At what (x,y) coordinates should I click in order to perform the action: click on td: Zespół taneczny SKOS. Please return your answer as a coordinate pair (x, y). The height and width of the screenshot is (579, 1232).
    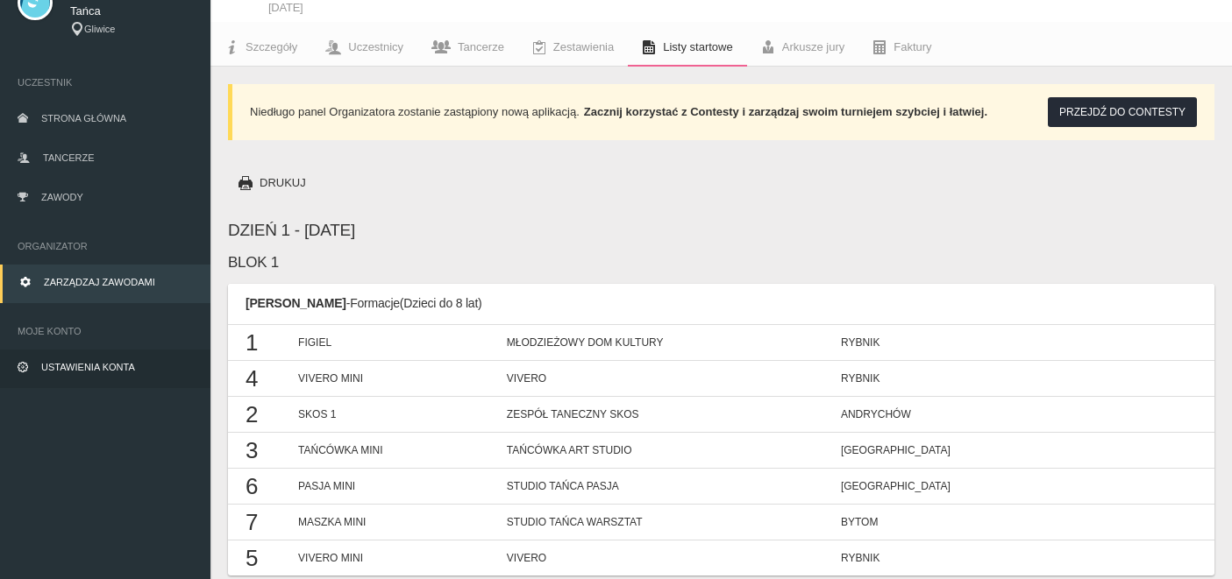
    Looking at the image, I should click on (656, 415).